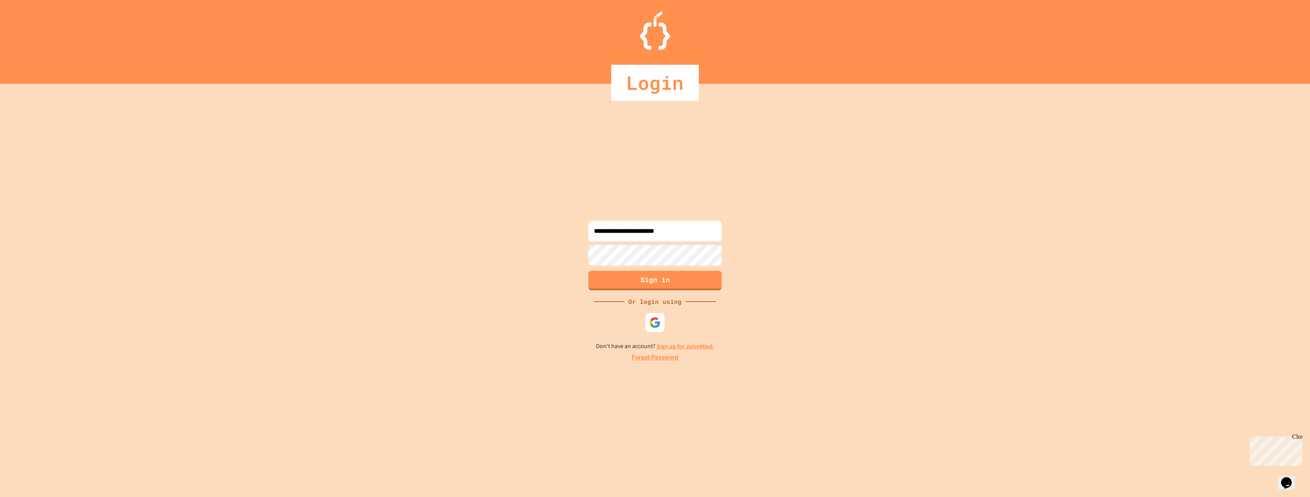 The width and height of the screenshot is (1310, 497). What do you see at coordinates (655, 346) in the screenshot?
I see `p: Don't have an account?` at bounding box center [655, 346].